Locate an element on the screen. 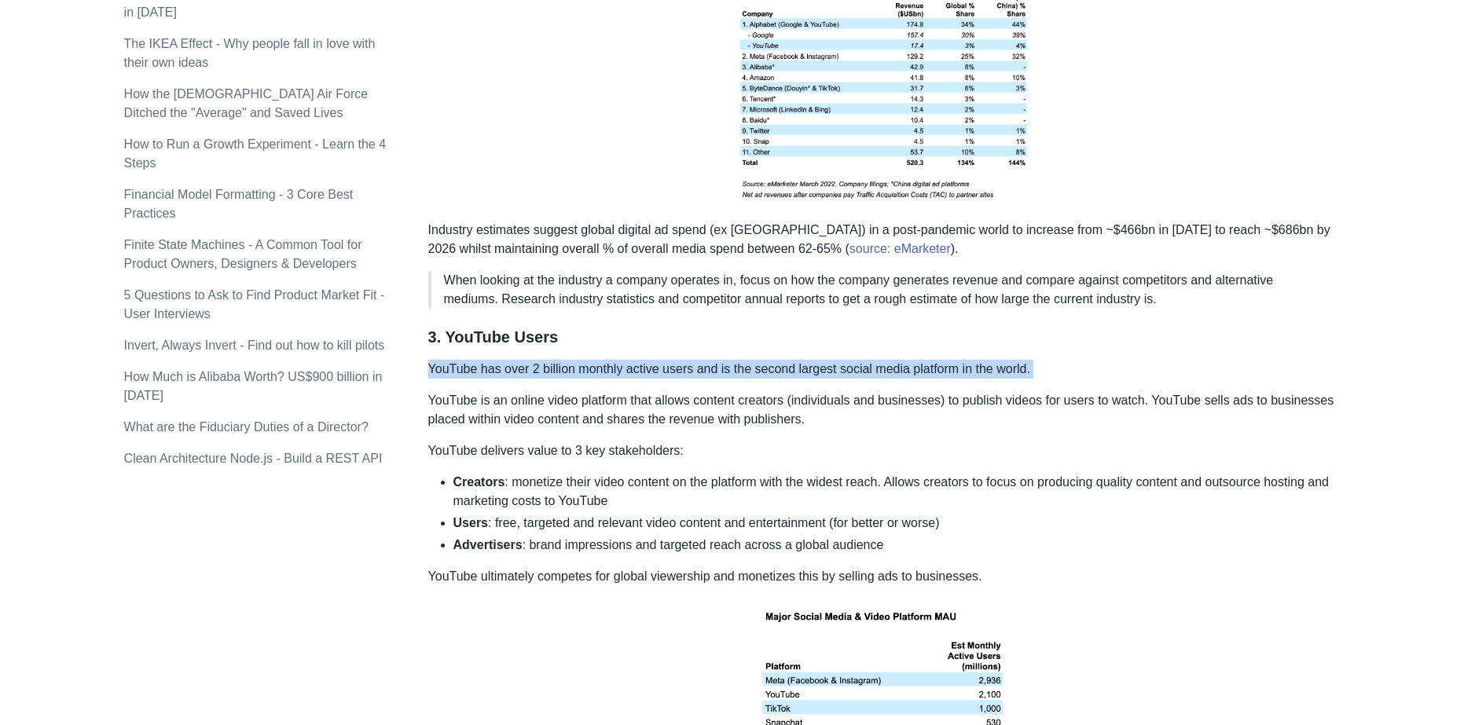 The image size is (1464, 725). strong: Creators is located at coordinates (479, 482).